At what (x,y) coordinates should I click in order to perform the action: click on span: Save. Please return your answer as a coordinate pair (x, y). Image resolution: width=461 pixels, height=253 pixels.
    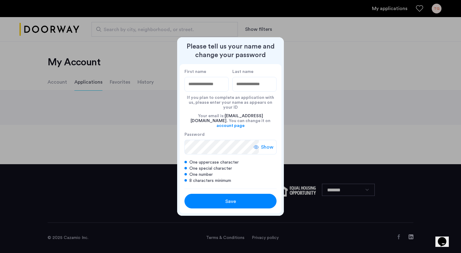
    Looking at the image, I should click on (230, 201).